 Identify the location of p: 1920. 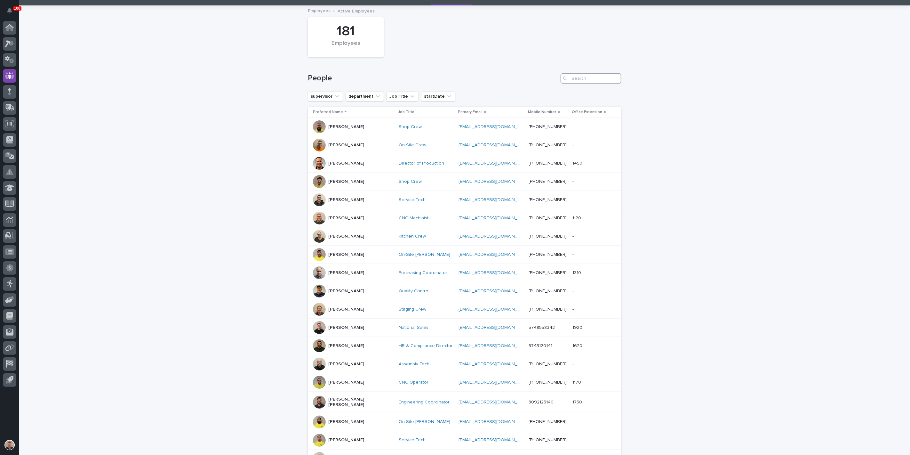
(578, 327).